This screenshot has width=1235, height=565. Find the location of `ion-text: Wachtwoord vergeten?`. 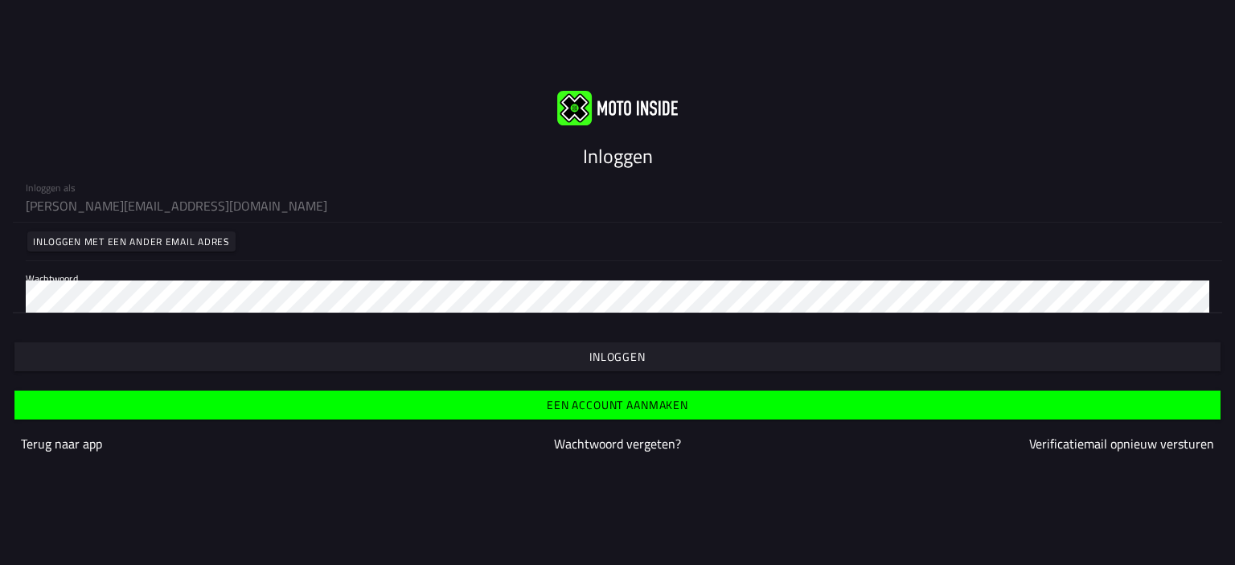

ion-text: Wachtwoord vergeten? is located at coordinates (617, 444).